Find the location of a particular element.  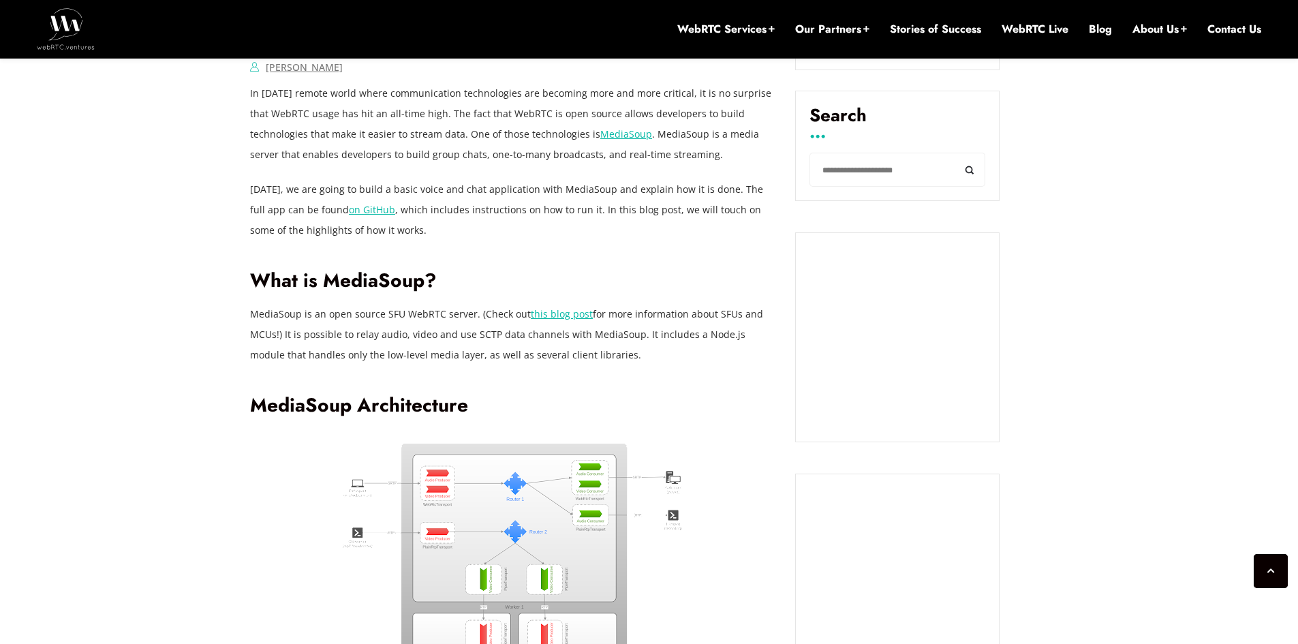

h2: What is MediaSoup? is located at coordinates (512, 281).